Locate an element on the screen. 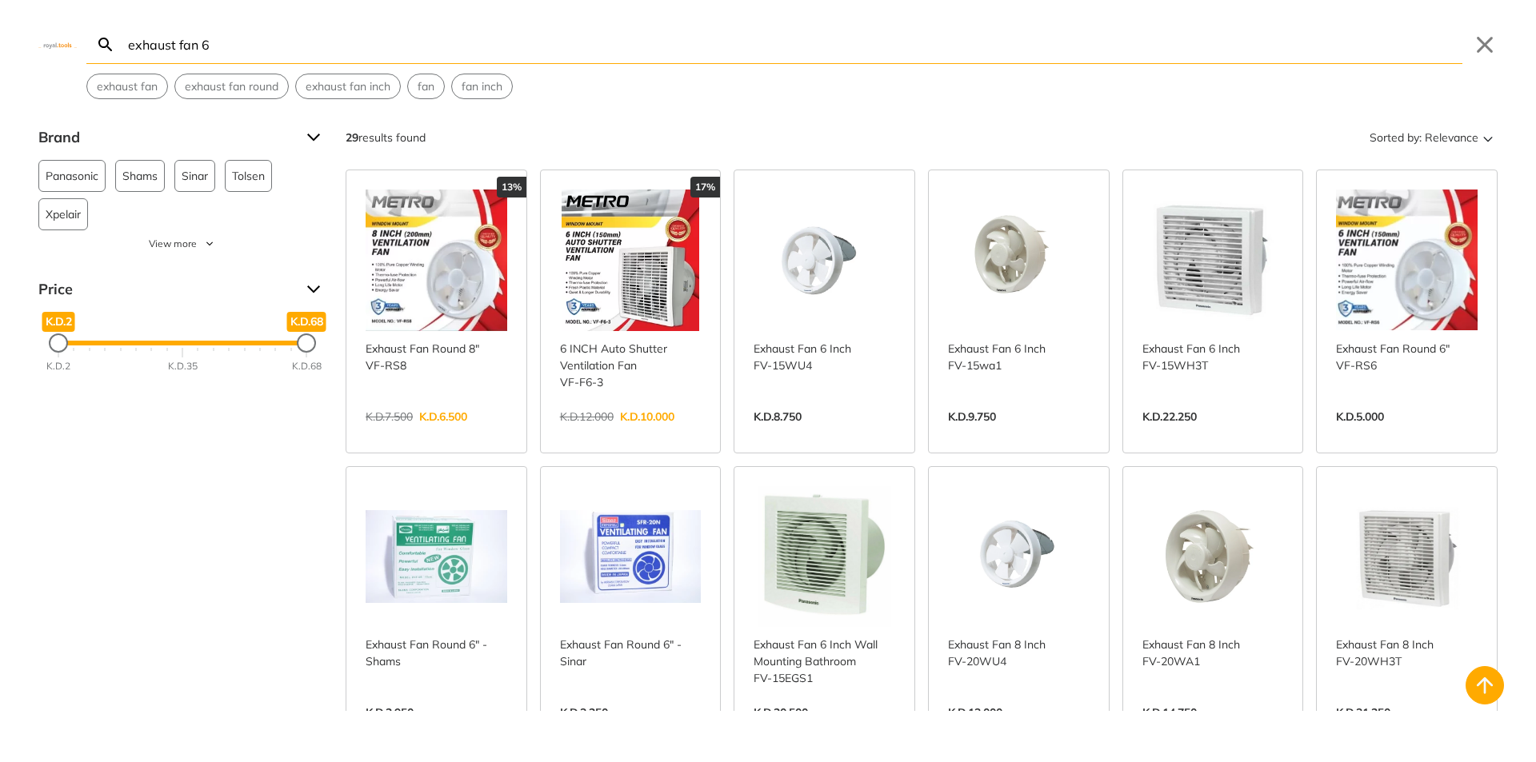  span: Shams is located at coordinates (140, 176).